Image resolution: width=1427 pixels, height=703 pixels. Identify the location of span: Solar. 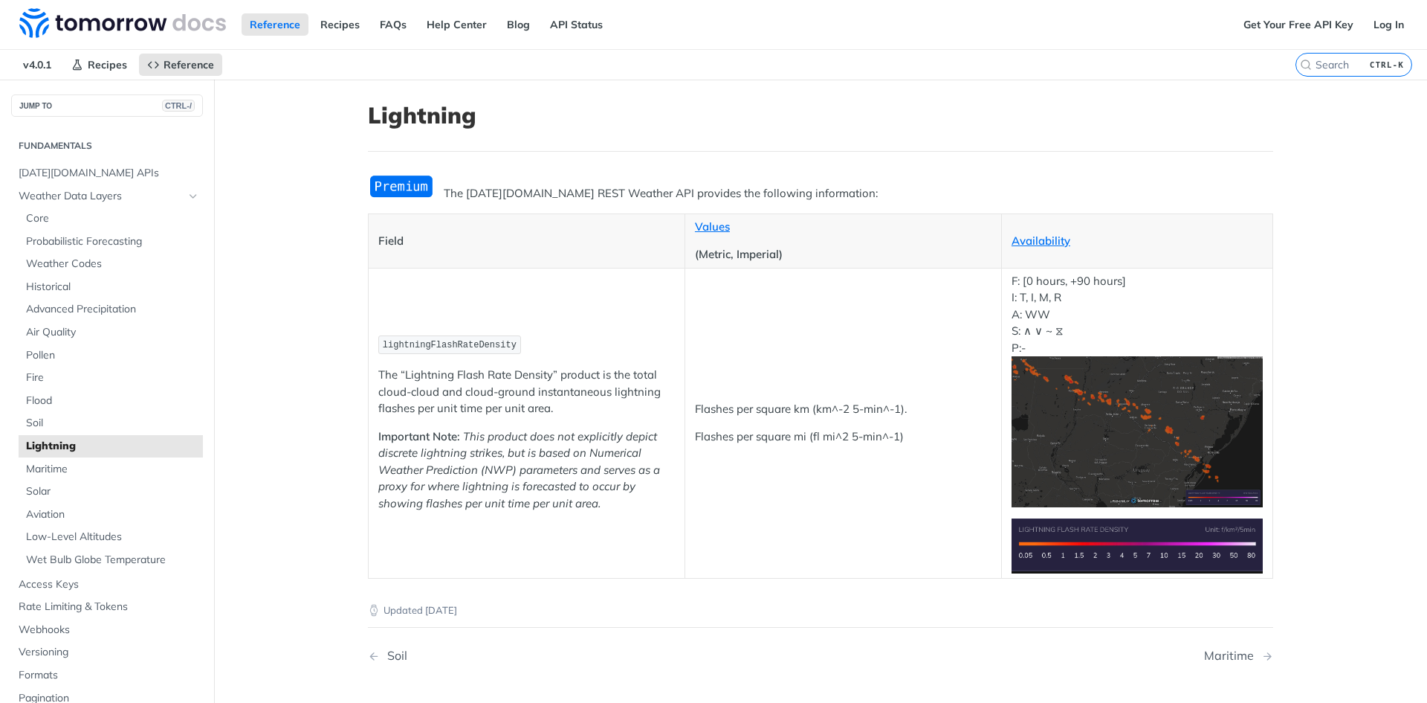
(112, 491).